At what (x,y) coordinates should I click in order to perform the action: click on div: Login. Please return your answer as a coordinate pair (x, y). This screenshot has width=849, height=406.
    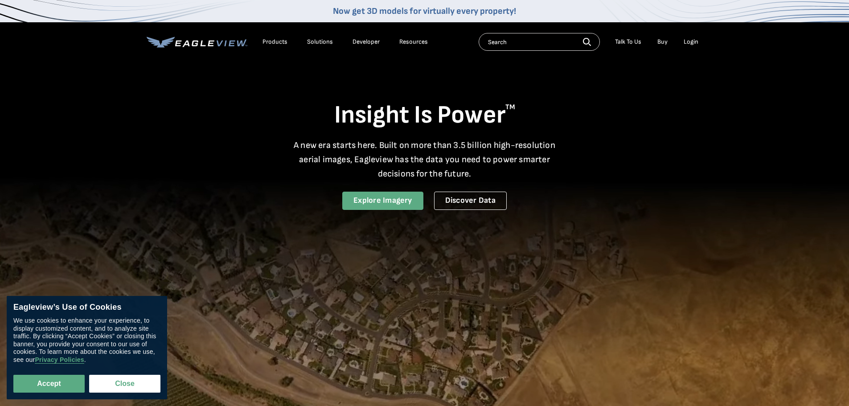
    Looking at the image, I should click on (691, 42).